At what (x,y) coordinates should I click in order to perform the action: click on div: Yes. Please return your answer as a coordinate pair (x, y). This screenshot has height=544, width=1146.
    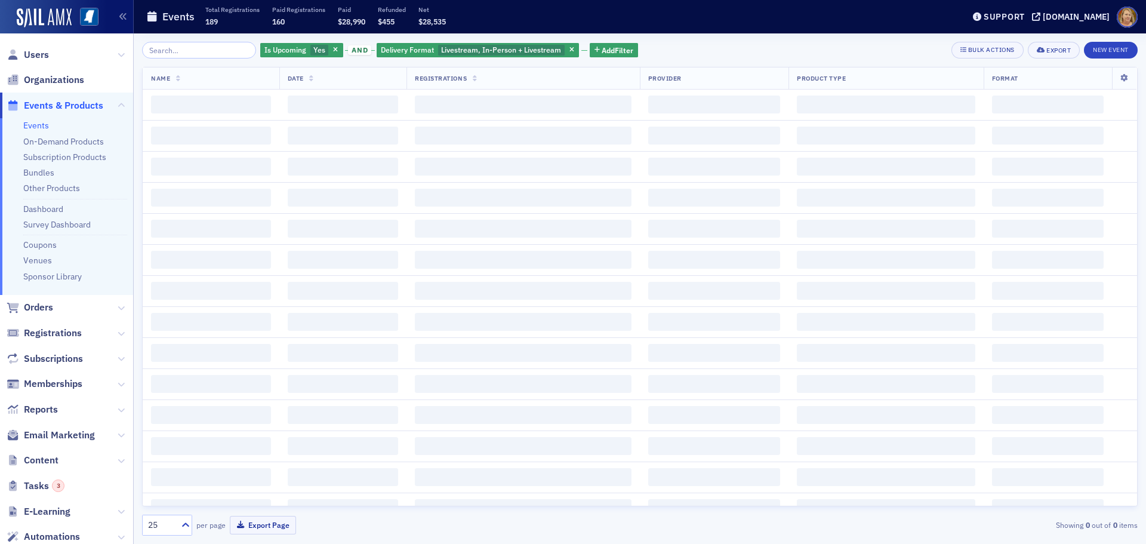
    Looking at the image, I should click on (302, 50).